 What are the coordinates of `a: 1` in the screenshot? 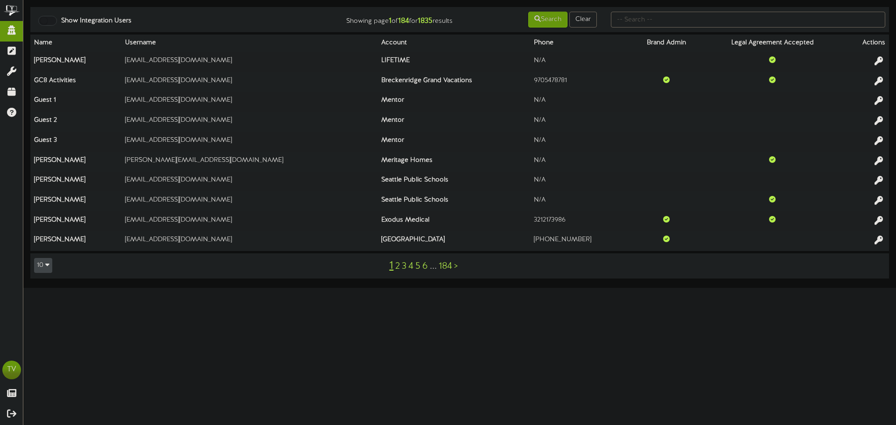 It's located at (391, 266).